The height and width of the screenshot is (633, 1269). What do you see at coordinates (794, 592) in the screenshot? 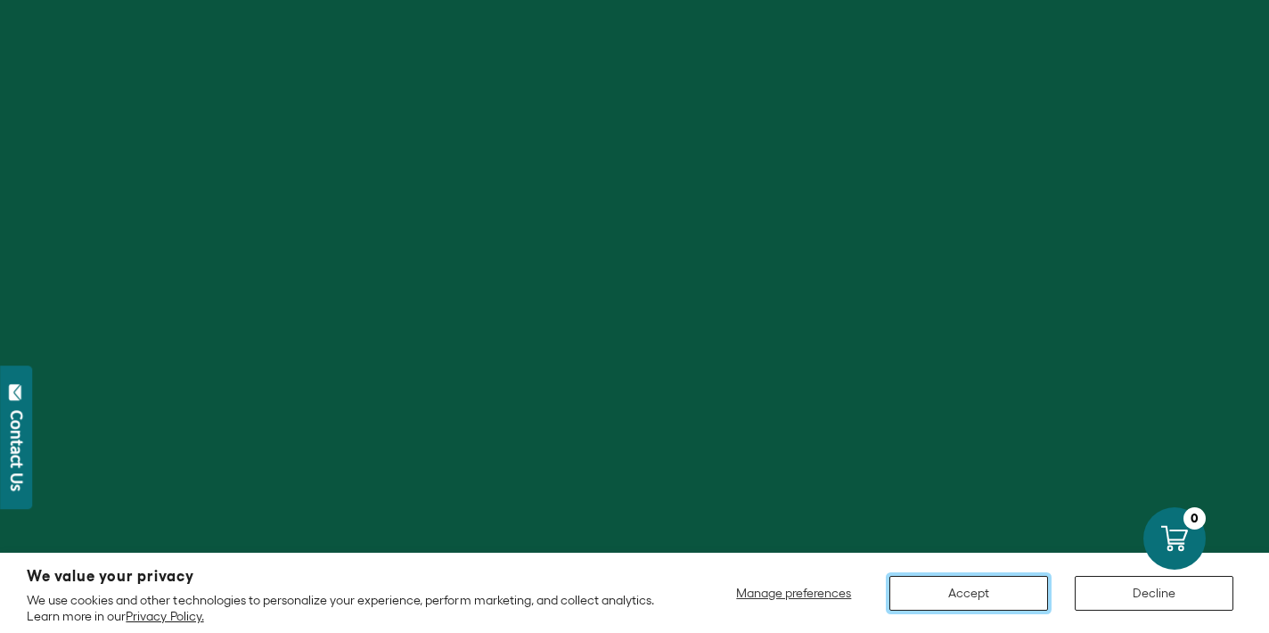
I see `button: Manage preferences` at bounding box center [794, 592].